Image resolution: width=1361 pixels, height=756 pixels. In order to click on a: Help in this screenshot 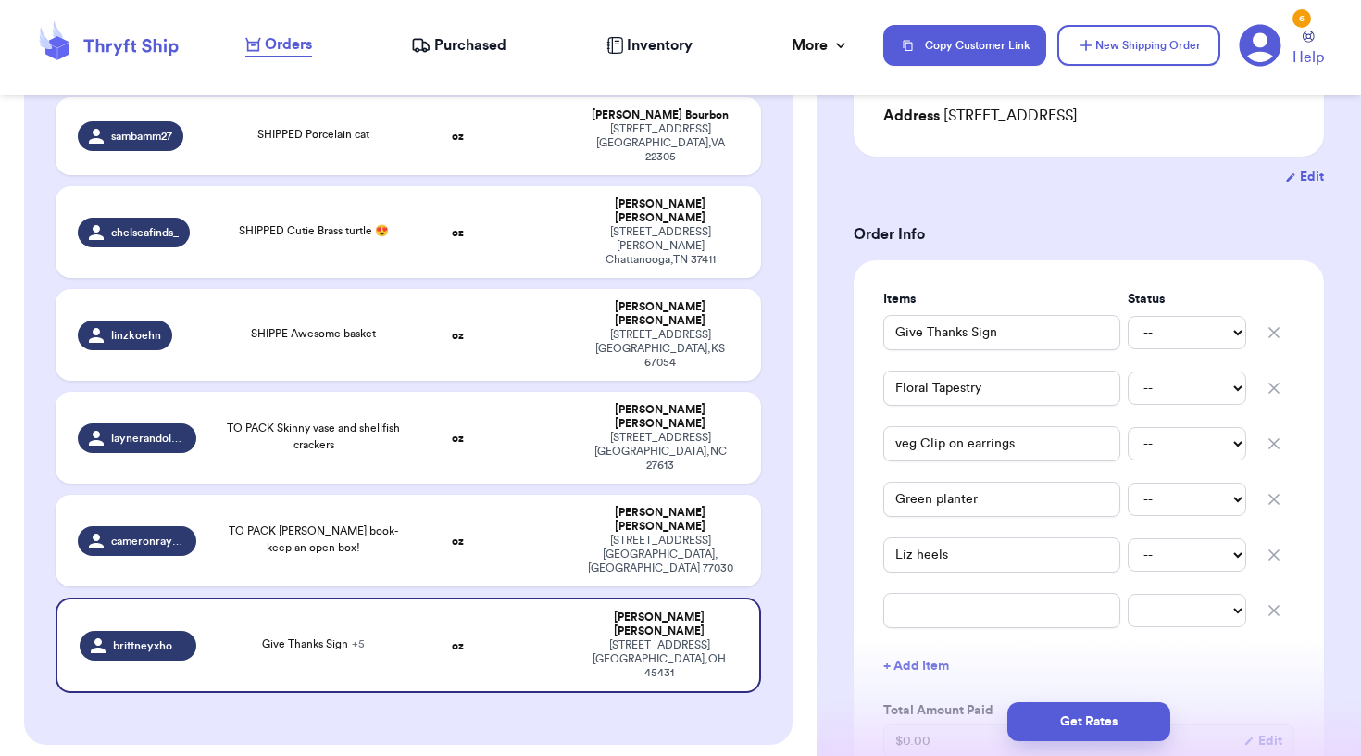, I will do `click(1309, 49)`.